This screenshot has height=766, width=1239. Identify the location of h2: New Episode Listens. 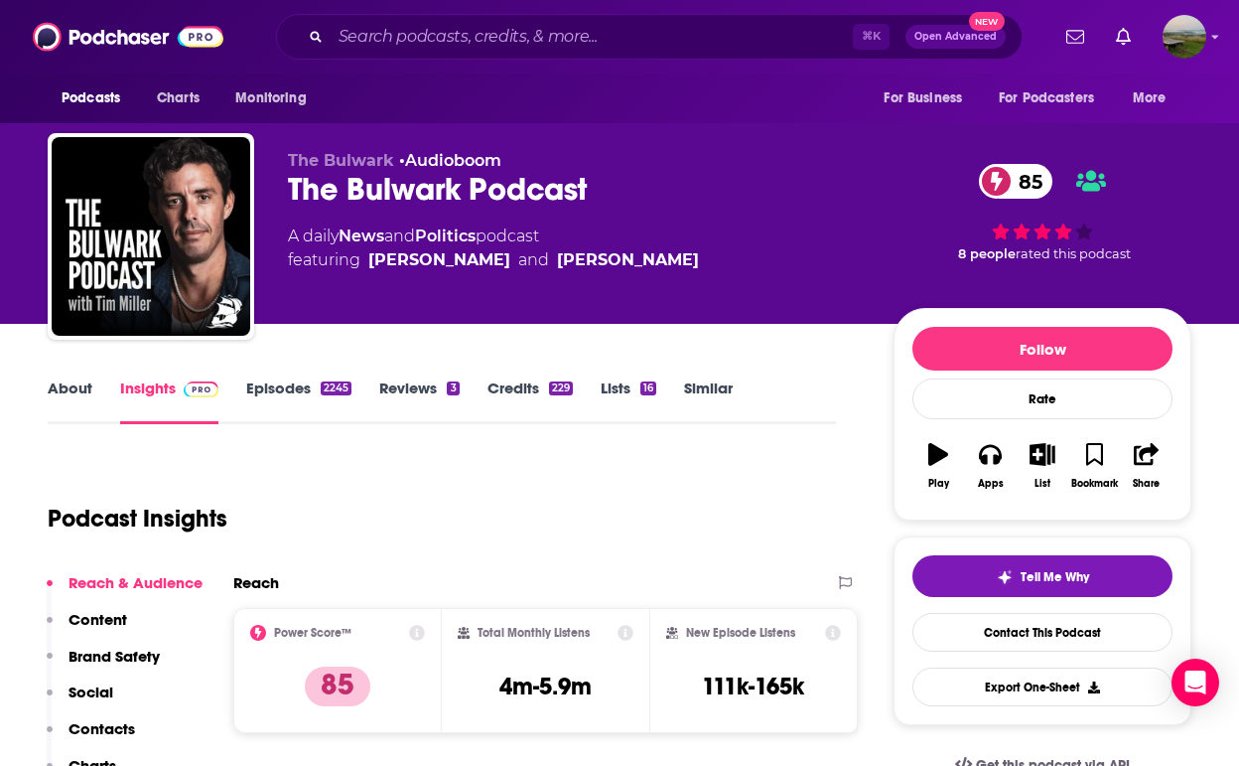
(741, 633).